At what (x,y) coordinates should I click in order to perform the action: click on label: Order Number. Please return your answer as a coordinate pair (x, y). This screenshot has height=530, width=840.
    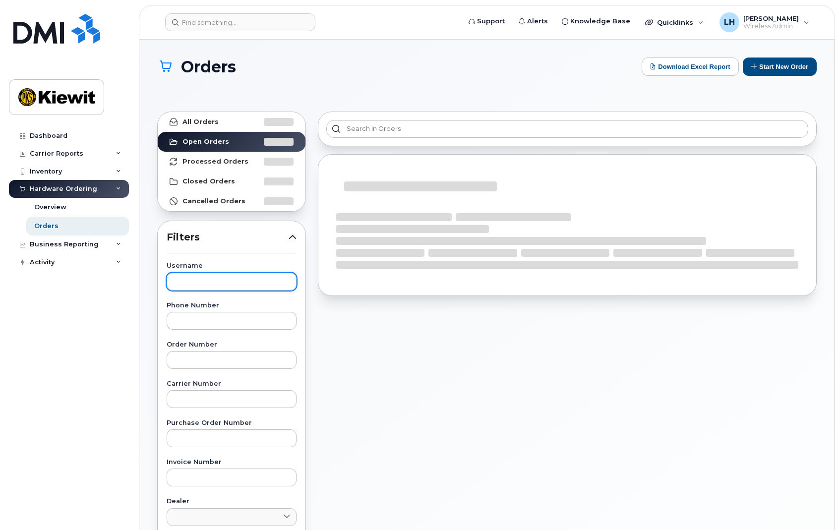
    Looking at the image, I should click on (232, 345).